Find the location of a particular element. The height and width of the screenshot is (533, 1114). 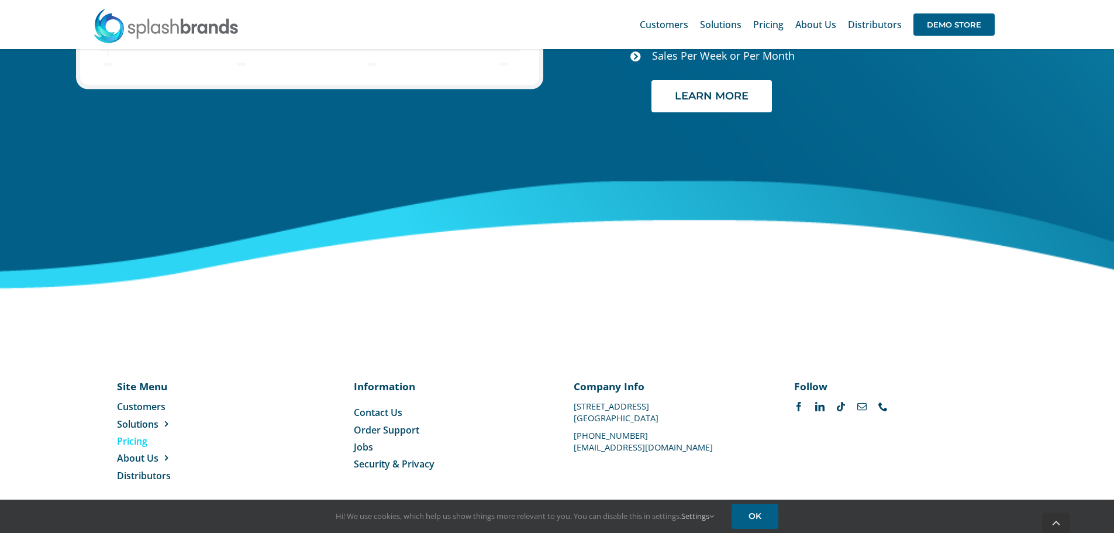

a: LEARN MORE is located at coordinates (711, 96).